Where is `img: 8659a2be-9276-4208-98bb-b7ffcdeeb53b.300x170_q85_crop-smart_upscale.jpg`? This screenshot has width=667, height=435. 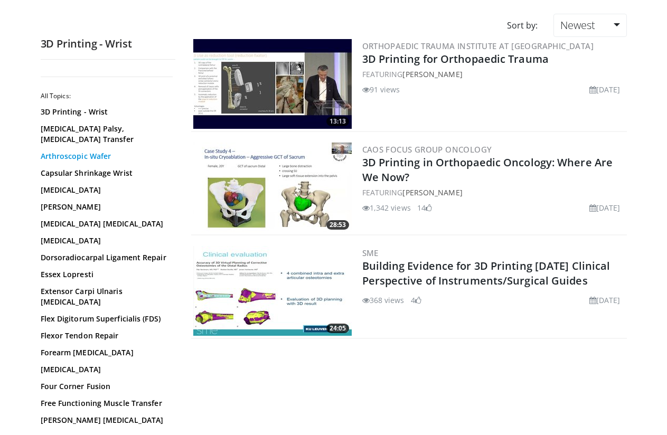 img: 8659a2be-9276-4208-98bb-b7ffcdeeb53b.300x170_q85_crop-smart_upscale.jpg is located at coordinates (272, 187).